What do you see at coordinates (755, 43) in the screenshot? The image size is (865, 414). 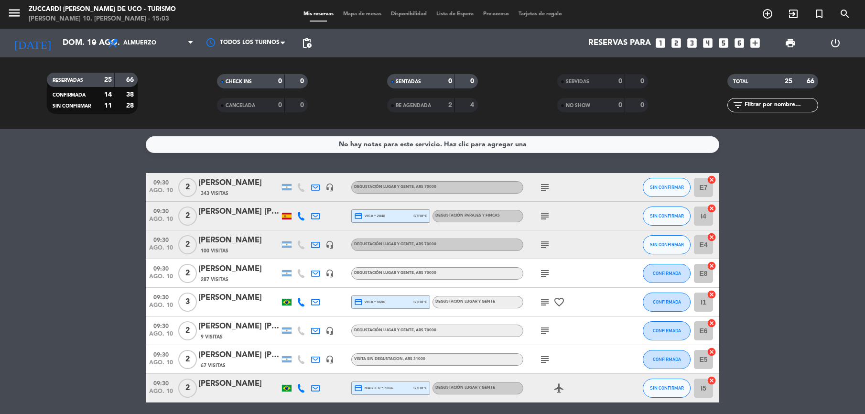 I see `i: add_box` at bounding box center [755, 43].